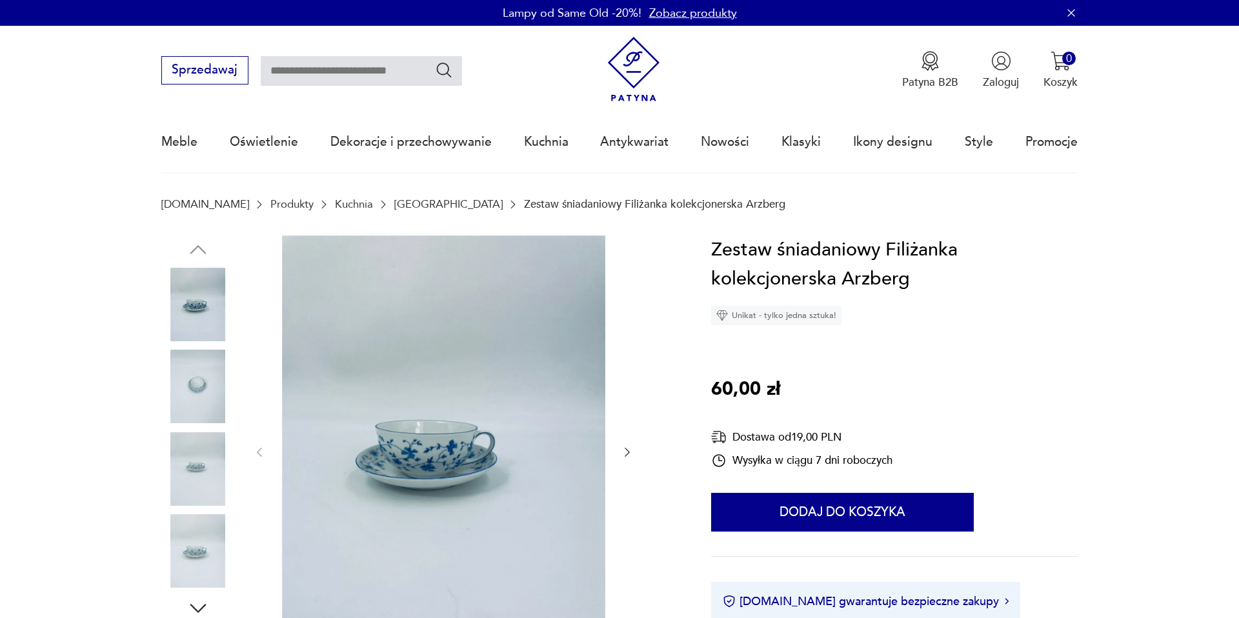 The height and width of the screenshot is (618, 1239). What do you see at coordinates (1001, 70) in the screenshot?
I see `button: Zaloguj` at bounding box center [1001, 70].